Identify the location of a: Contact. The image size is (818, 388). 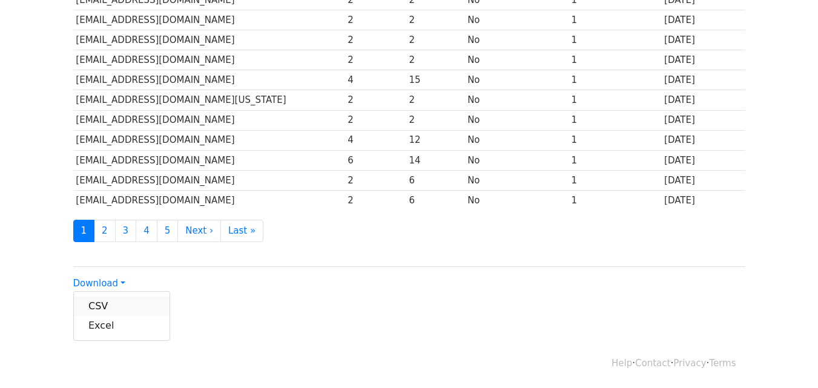
(653, 363).